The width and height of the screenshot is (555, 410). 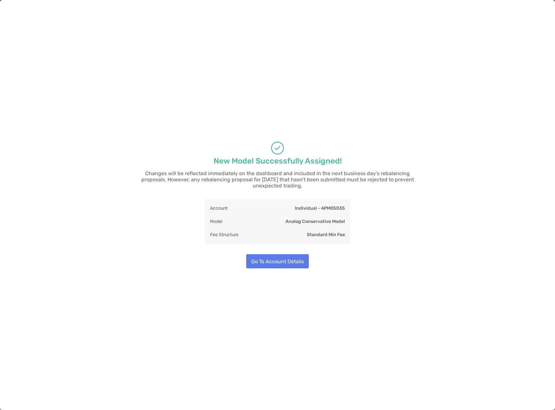 What do you see at coordinates (278, 179) in the screenshot?
I see `p: Changes will be reflected immediately on the dashboard and included in the next business day's re...` at bounding box center [278, 179].